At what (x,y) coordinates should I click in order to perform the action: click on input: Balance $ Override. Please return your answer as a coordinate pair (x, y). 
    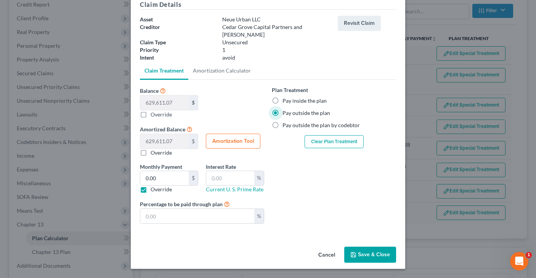
    Looking at the image, I should click on (164, 103).